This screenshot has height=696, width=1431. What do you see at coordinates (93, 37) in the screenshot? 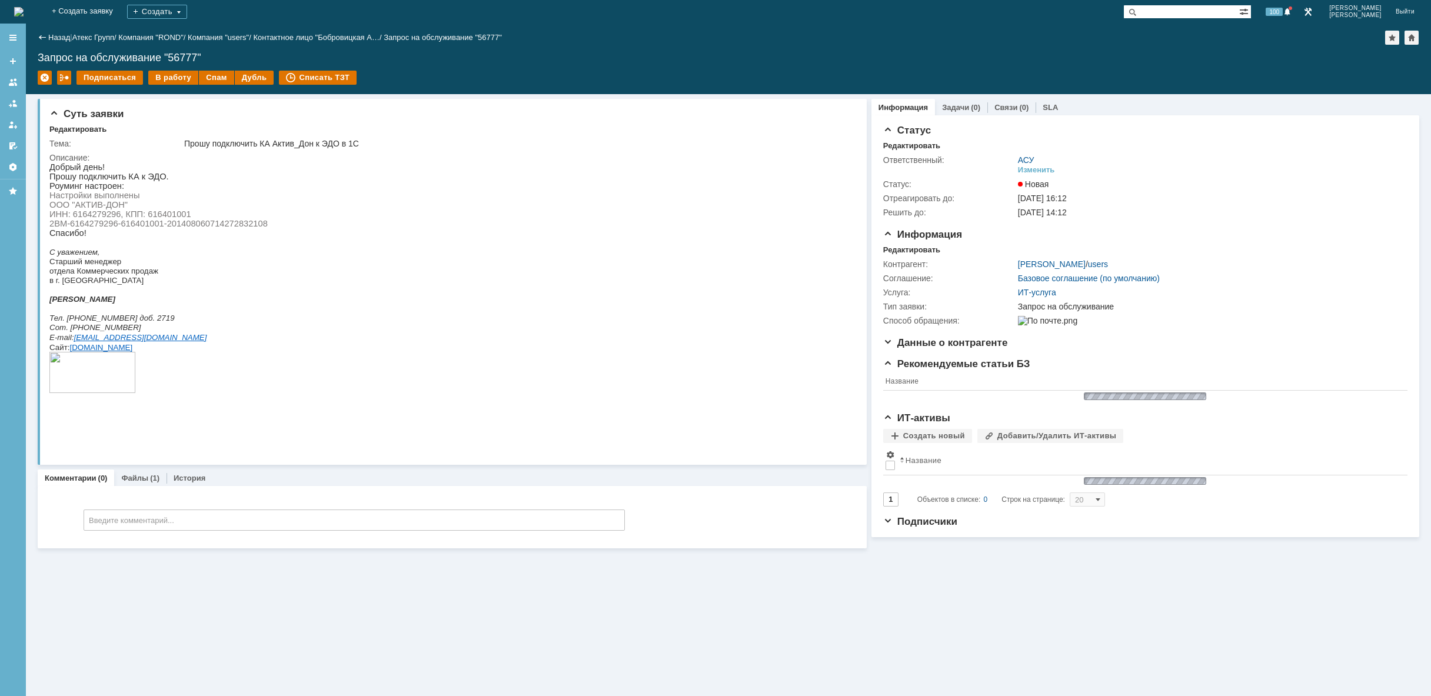
I see `a: Атекс Групп` at bounding box center [93, 37].